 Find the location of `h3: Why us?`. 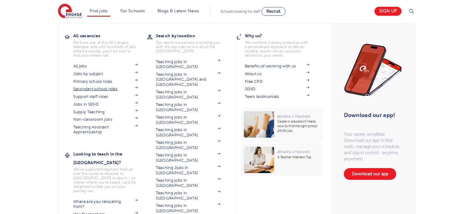

h3: Why us? is located at coordinates (282, 36).